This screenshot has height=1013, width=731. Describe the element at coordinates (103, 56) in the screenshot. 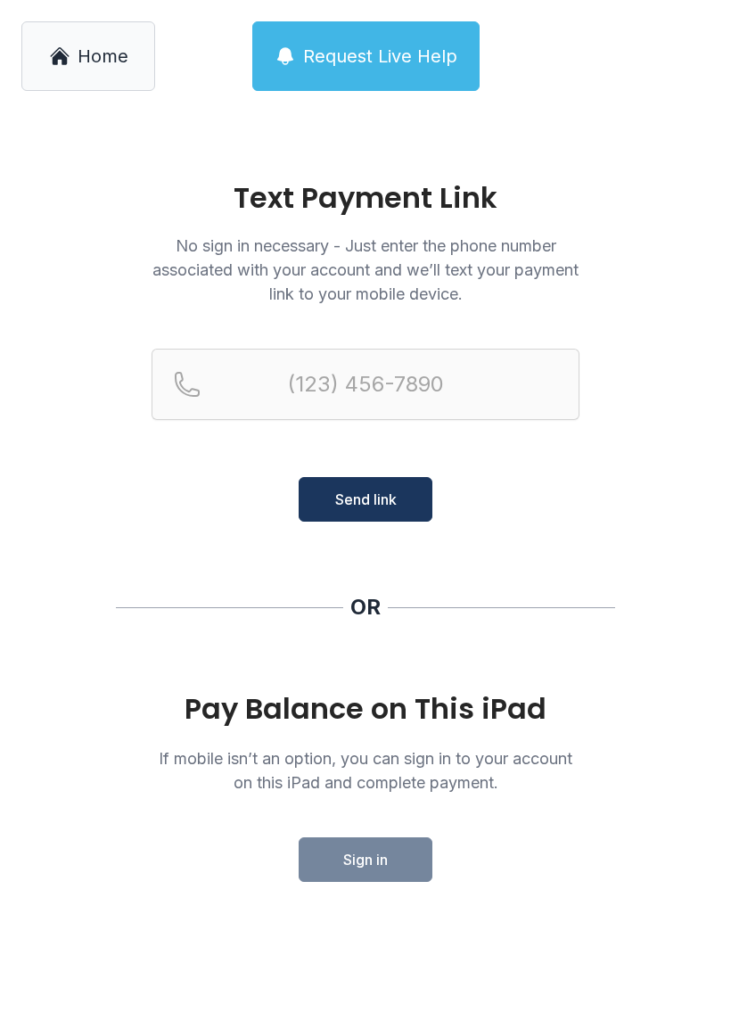

I see `span: Home` at that location.